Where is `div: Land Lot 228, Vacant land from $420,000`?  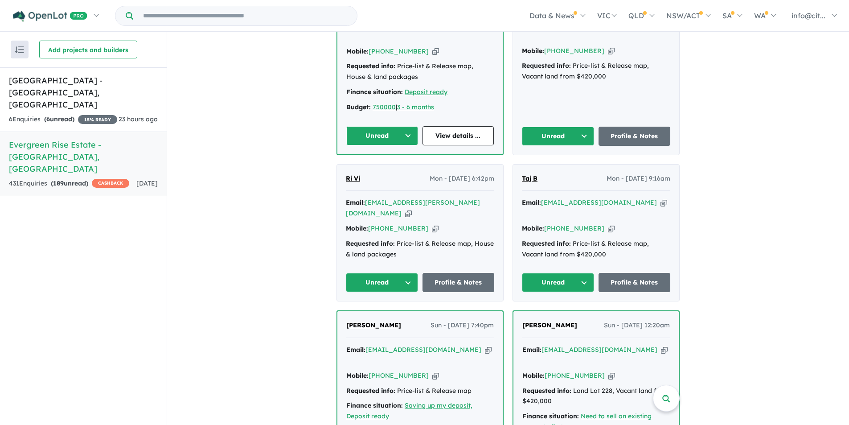 div: Land Lot 228, Vacant land from $420,000 is located at coordinates (596, 396).